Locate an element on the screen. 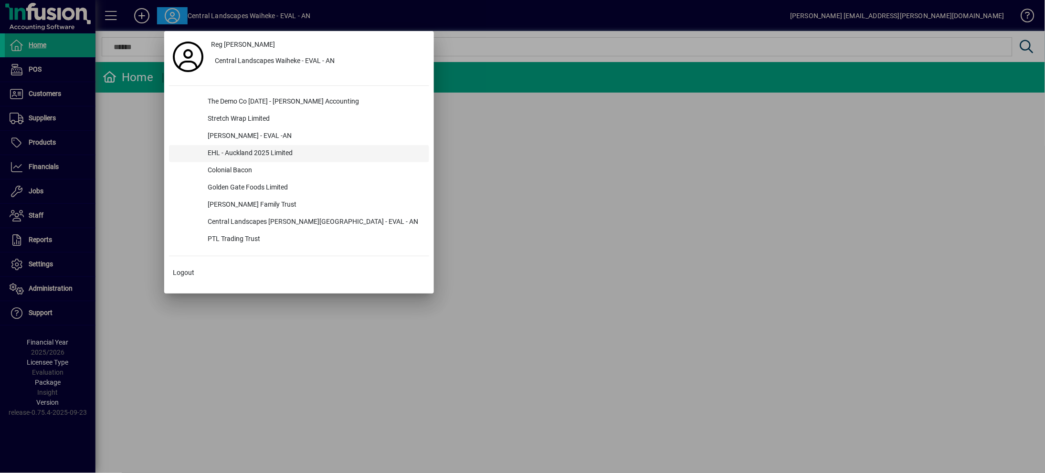  div: Central Landscapes Waiheke - EVAL - AN is located at coordinates (318, 62).